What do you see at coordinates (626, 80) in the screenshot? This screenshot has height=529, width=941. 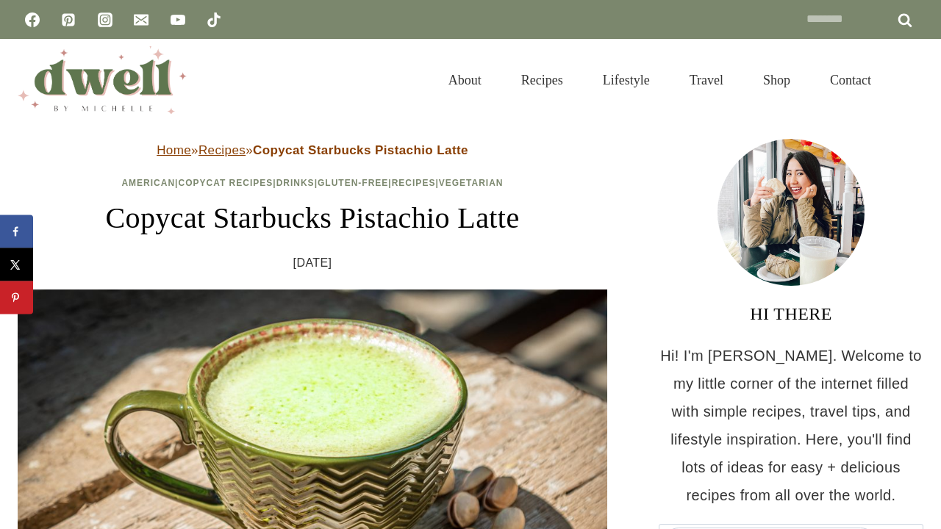 I see `a: Lifestyle` at bounding box center [626, 80].